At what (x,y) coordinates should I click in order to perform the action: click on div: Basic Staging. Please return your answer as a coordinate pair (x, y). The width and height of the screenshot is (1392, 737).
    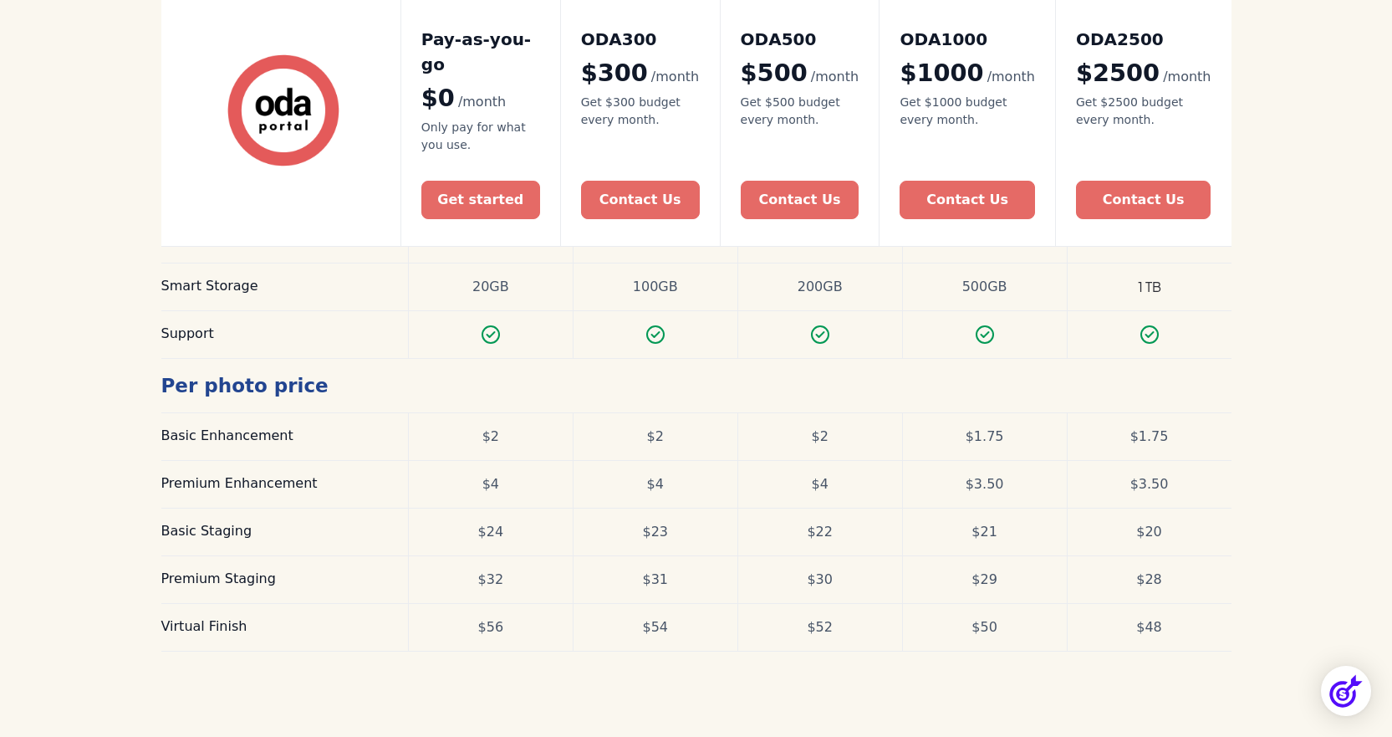
    Looking at the image, I should click on (274, 531).